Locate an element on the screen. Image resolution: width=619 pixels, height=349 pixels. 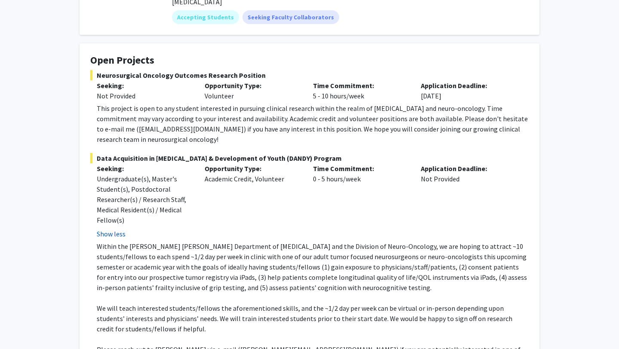
mat-chip: Accepting Students is located at coordinates (206, 17).